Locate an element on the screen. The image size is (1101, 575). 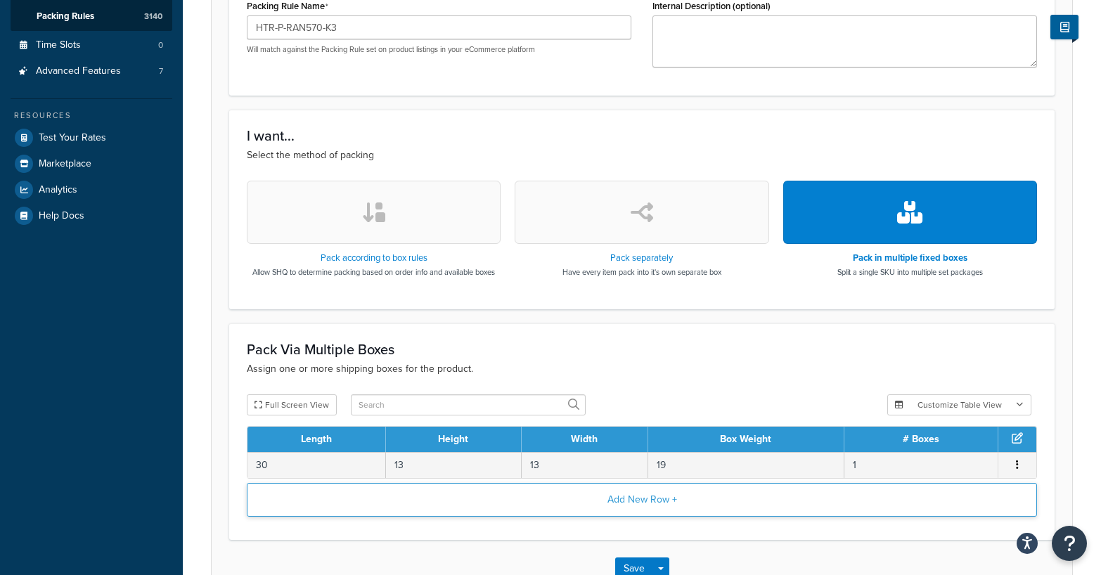
a: Analytics is located at coordinates (91, 190).